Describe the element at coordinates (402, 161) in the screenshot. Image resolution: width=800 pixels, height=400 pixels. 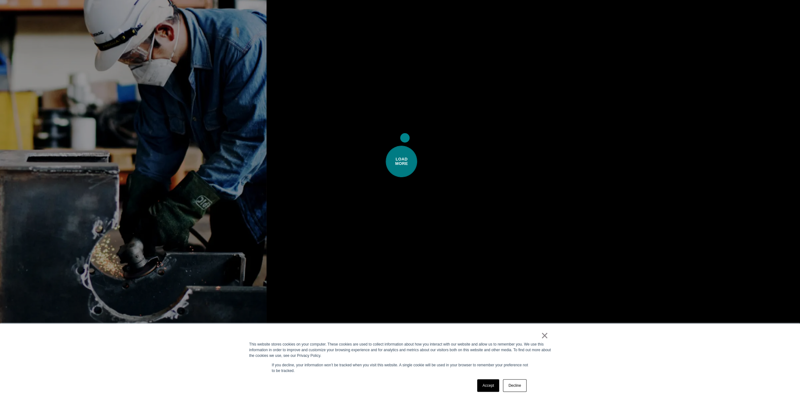
I see `span: Load More` at that location.